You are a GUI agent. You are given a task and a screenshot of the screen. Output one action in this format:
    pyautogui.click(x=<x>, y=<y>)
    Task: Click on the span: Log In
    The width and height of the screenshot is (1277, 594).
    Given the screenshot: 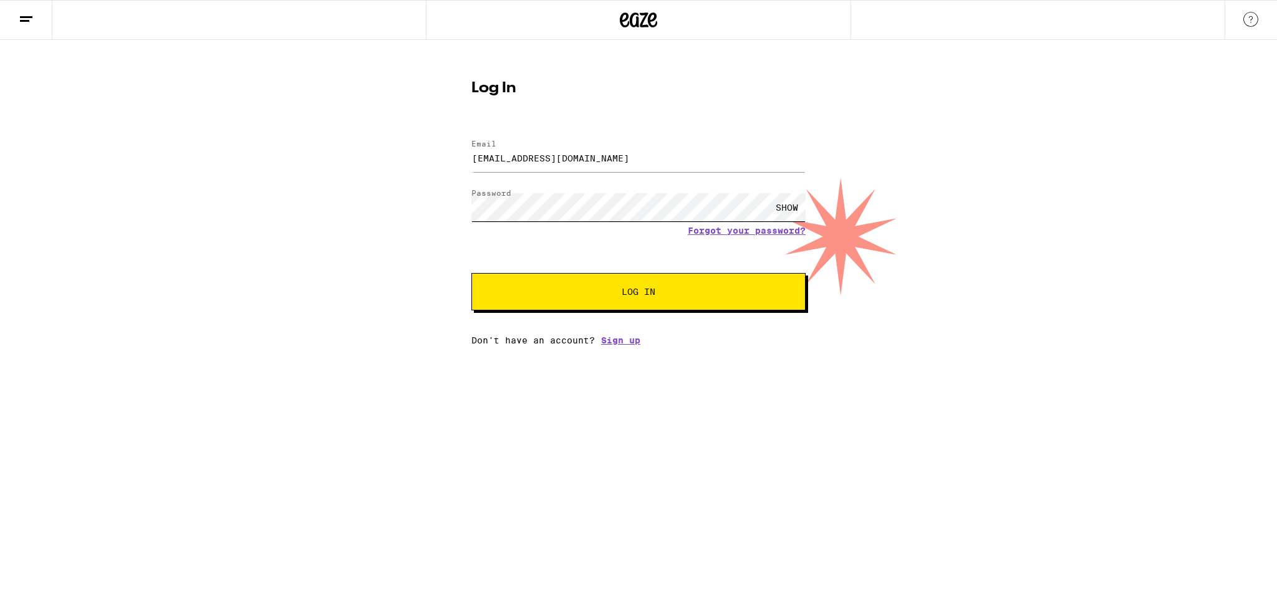 What is the action you would take?
    pyautogui.click(x=638, y=292)
    